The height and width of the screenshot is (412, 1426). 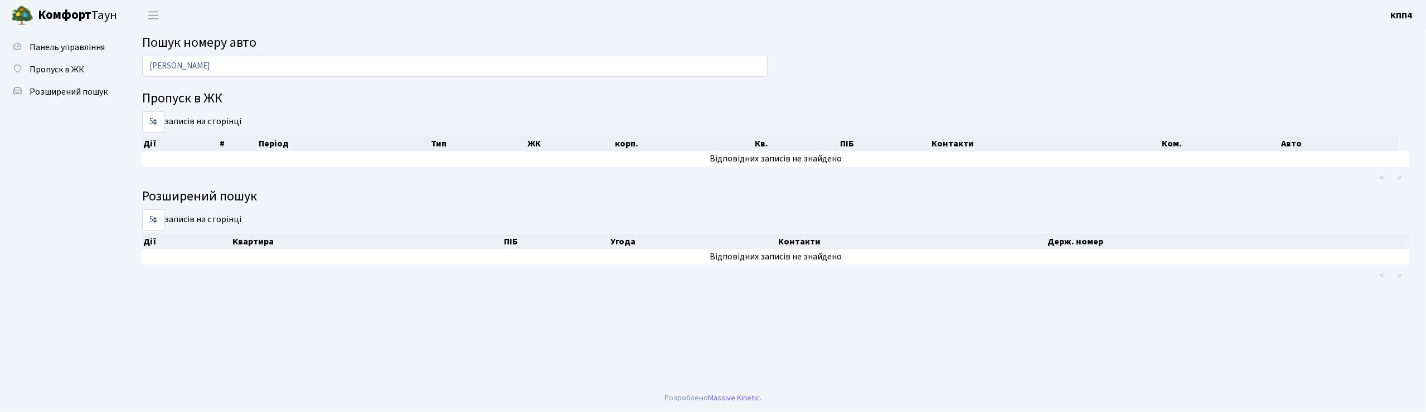 What do you see at coordinates (77, 16) in the screenshot?
I see `span: Таун` at bounding box center [77, 16].